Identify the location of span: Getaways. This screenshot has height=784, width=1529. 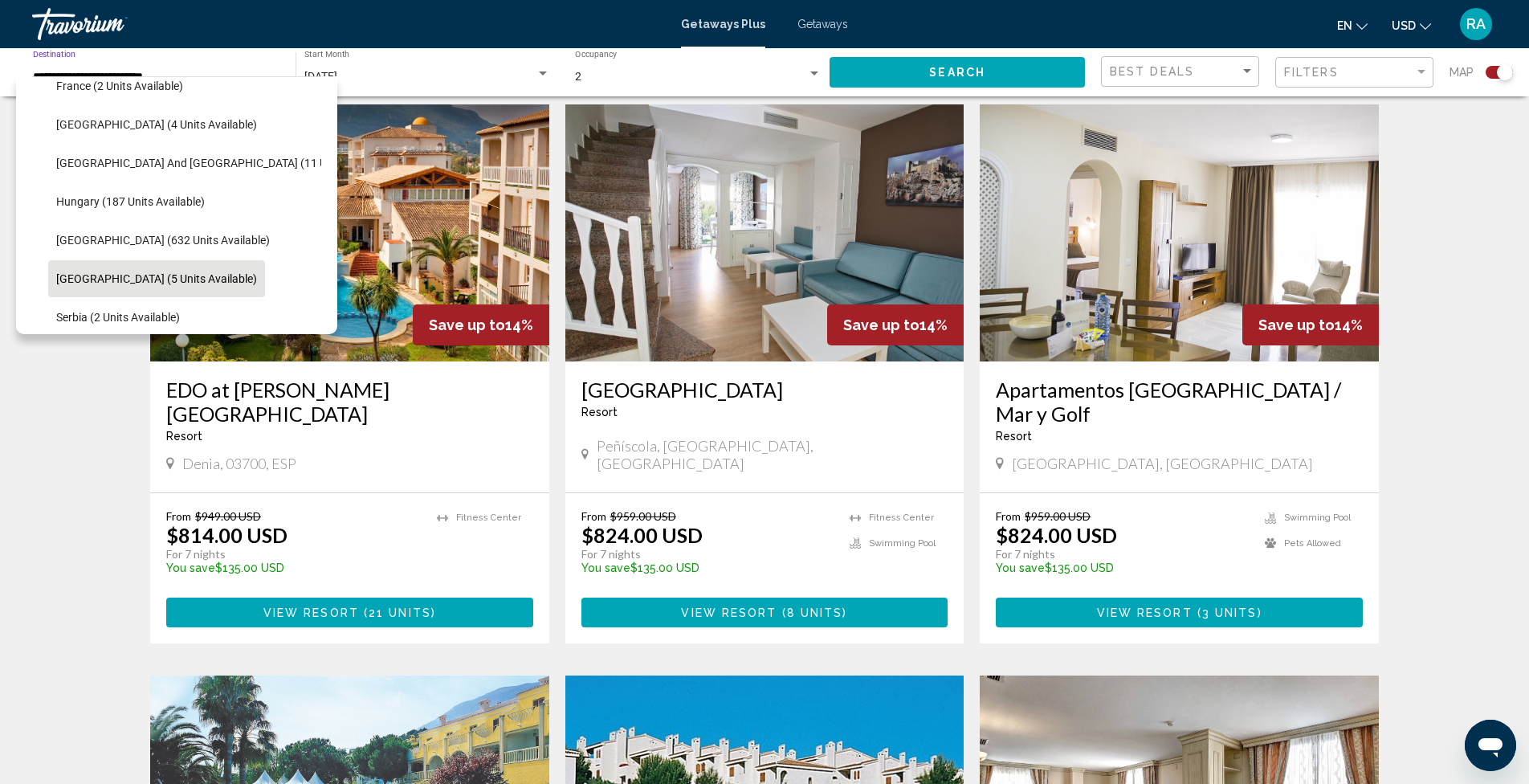
(823, 24).